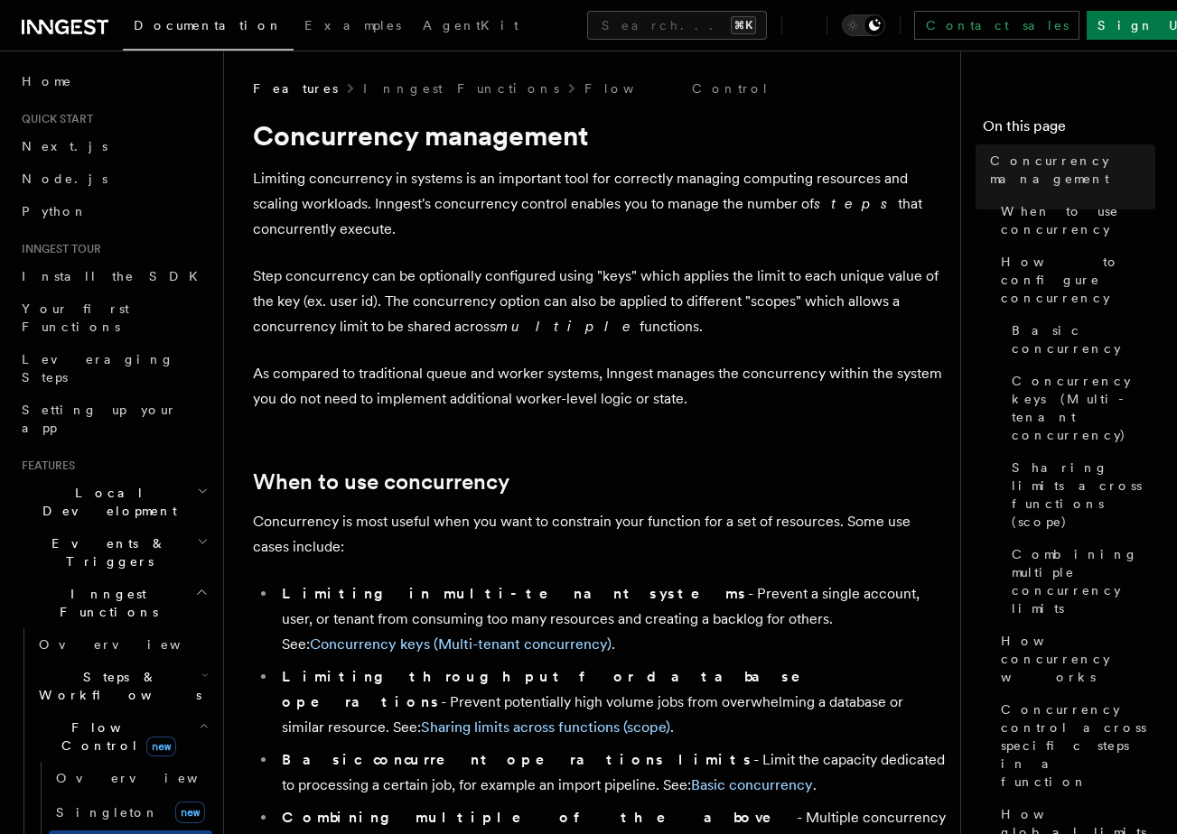 The width and height of the screenshot is (1177, 834). What do you see at coordinates (610, 703) in the screenshot?
I see `li: - Prevent potentially high volume jobs from overwhelming a database or similar resource. See: .` at bounding box center [610, 703].